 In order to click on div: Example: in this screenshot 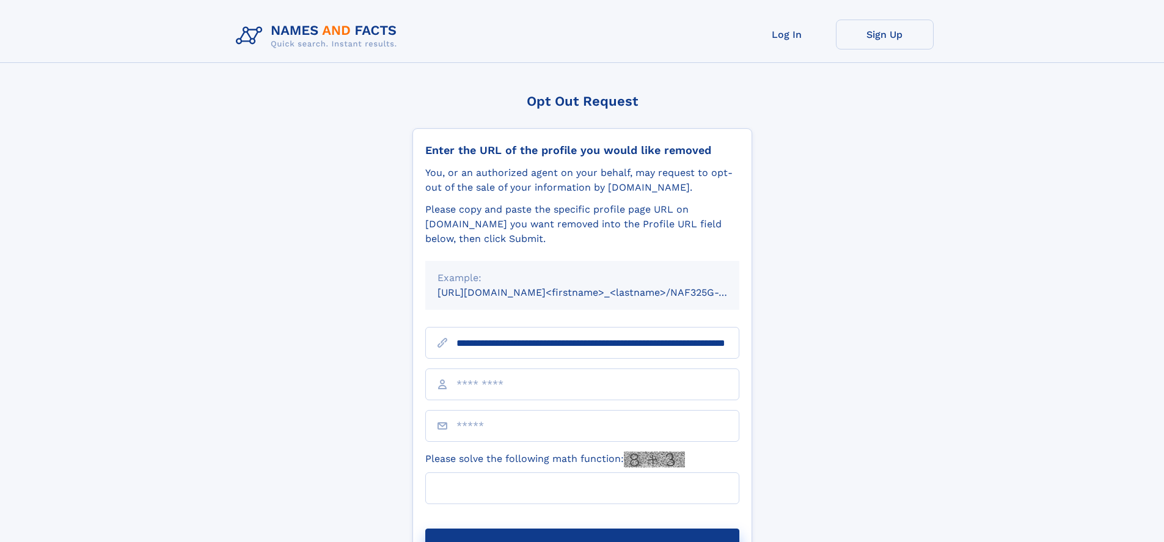, I will do `click(582, 278)`.